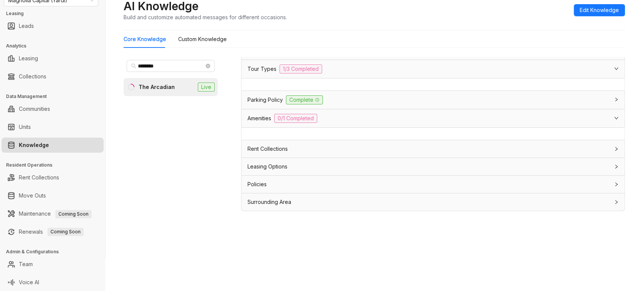  What do you see at coordinates (55, 165) in the screenshot?
I see `h3: Resident Operations` at bounding box center [55, 165].